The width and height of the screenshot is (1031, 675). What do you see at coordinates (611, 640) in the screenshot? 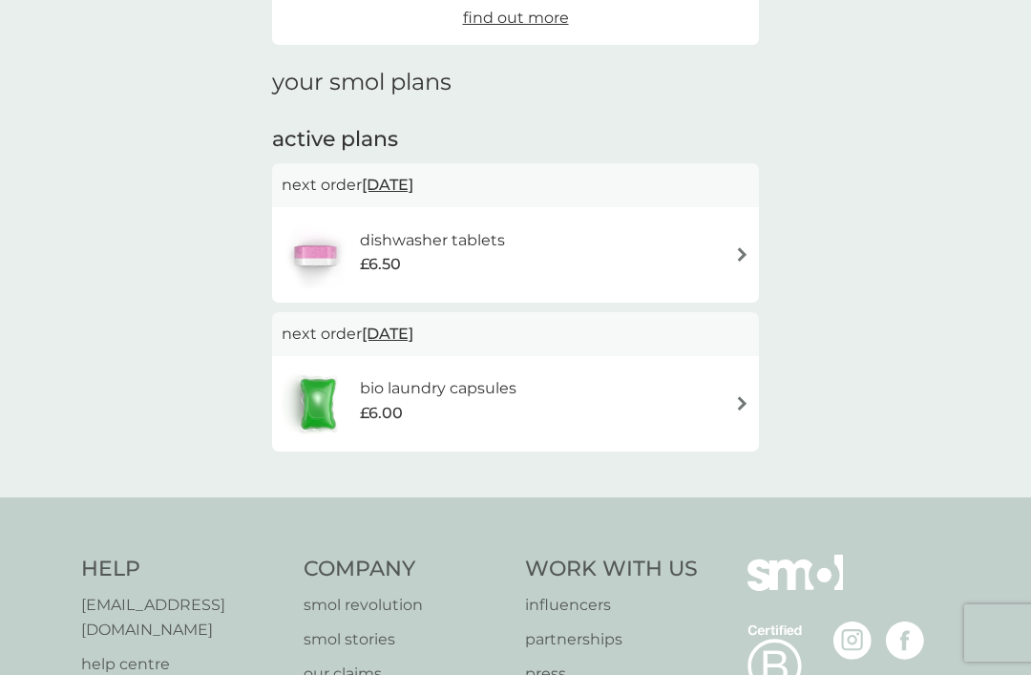
I see `p: partnerships` at bounding box center [611, 640].